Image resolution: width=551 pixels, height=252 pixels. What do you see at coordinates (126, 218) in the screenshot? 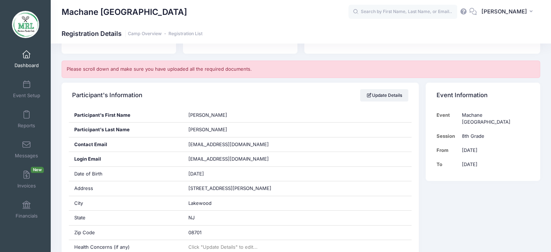
I see `div: State` at bounding box center [126, 218].